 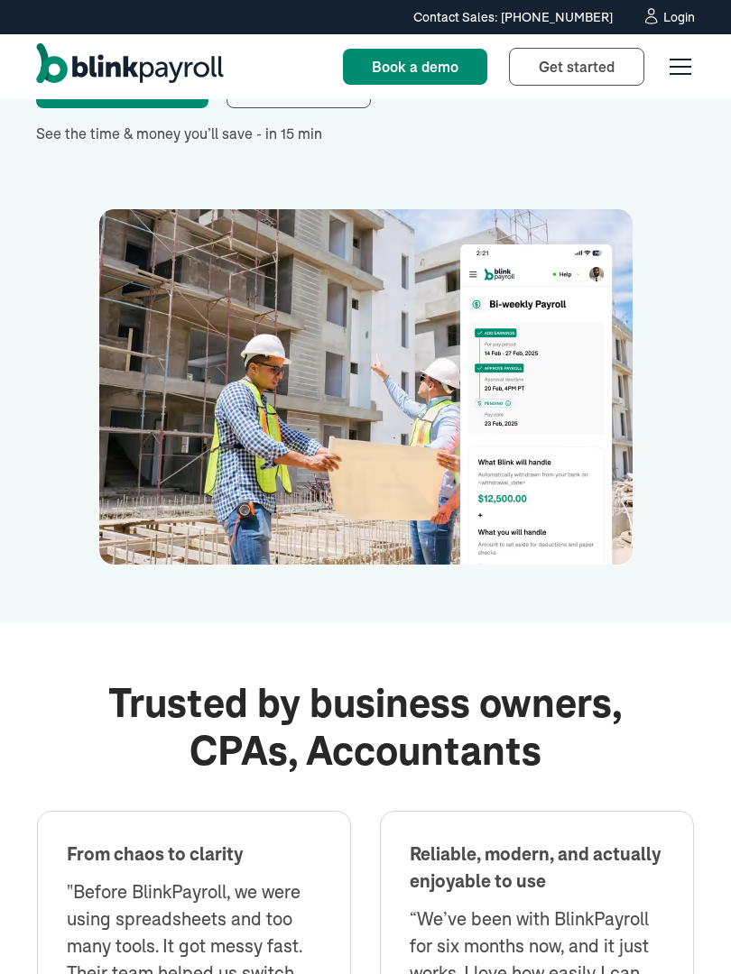 What do you see at coordinates (415, 67) in the screenshot?
I see `a: Book a demo` at bounding box center [415, 67].